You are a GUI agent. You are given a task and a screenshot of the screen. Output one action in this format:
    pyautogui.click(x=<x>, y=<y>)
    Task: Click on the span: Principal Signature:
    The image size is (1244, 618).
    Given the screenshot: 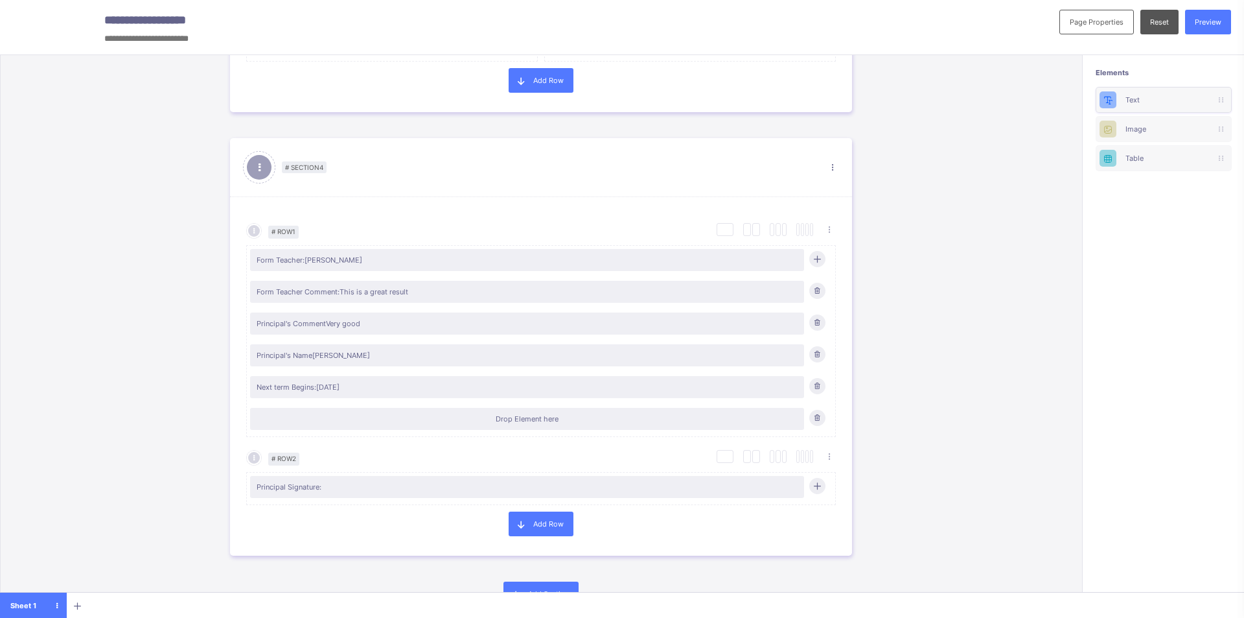 What is the action you would take?
    pyautogui.click(x=527, y=487)
    